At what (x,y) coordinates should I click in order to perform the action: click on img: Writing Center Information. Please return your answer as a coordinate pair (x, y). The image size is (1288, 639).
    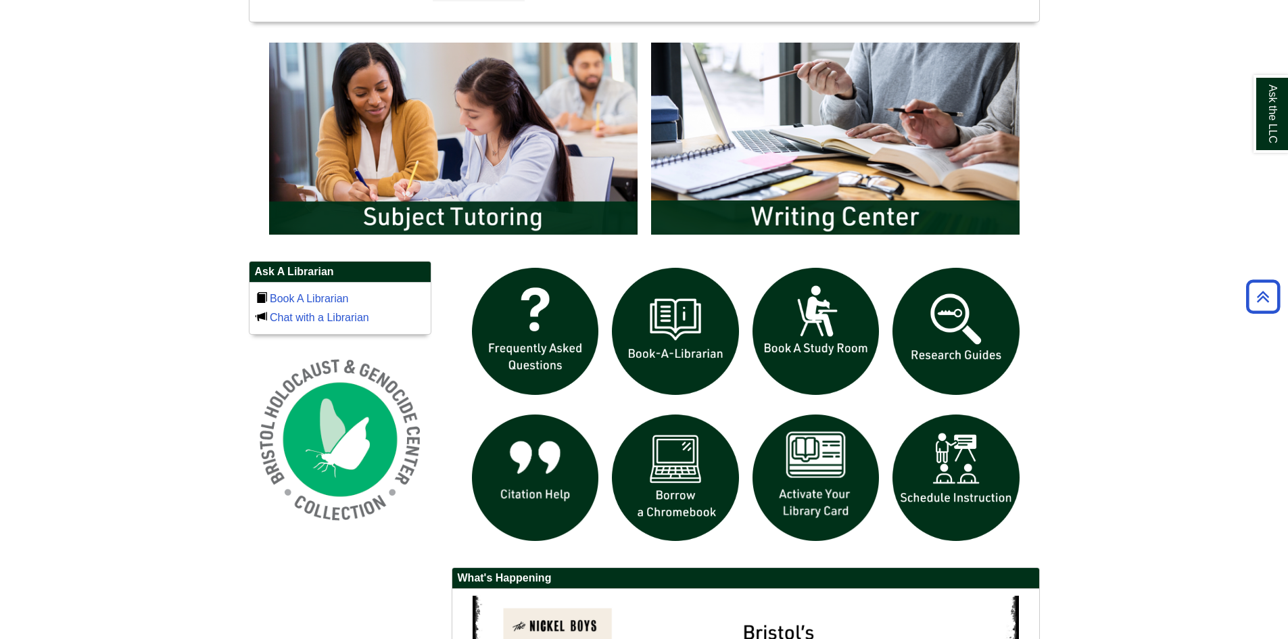
    Looking at the image, I should click on (835, 139).